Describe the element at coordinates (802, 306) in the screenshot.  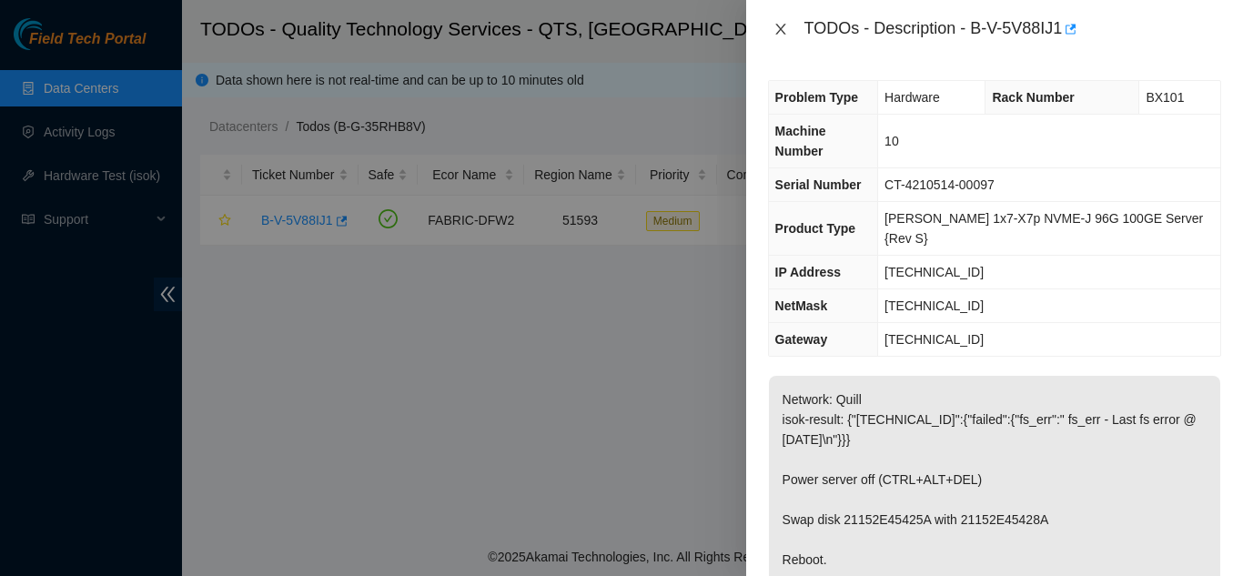
I see `span: NetMask` at that location.